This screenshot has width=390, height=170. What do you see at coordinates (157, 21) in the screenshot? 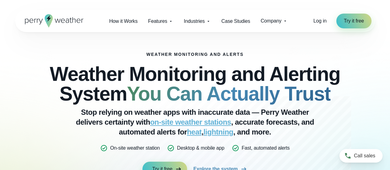
I see `span: Features` at bounding box center [157, 21].